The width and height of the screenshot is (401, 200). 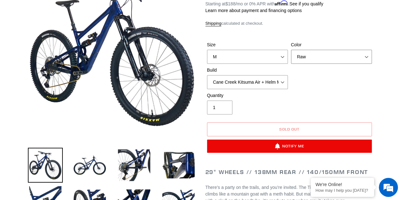 I want to click on textarea: Type your message and hit 'Enter', so click(x=62, y=144).